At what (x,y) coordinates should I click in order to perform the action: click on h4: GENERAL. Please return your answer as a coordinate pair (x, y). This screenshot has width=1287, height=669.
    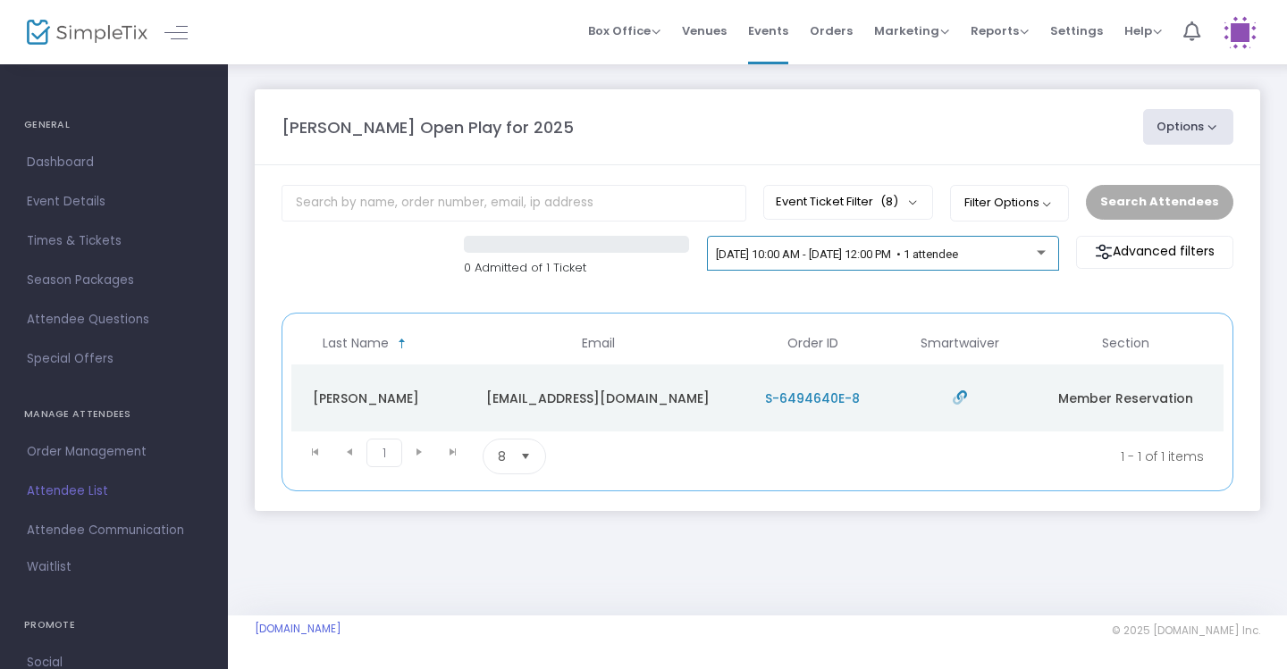
    Looking at the image, I should click on (113, 125).